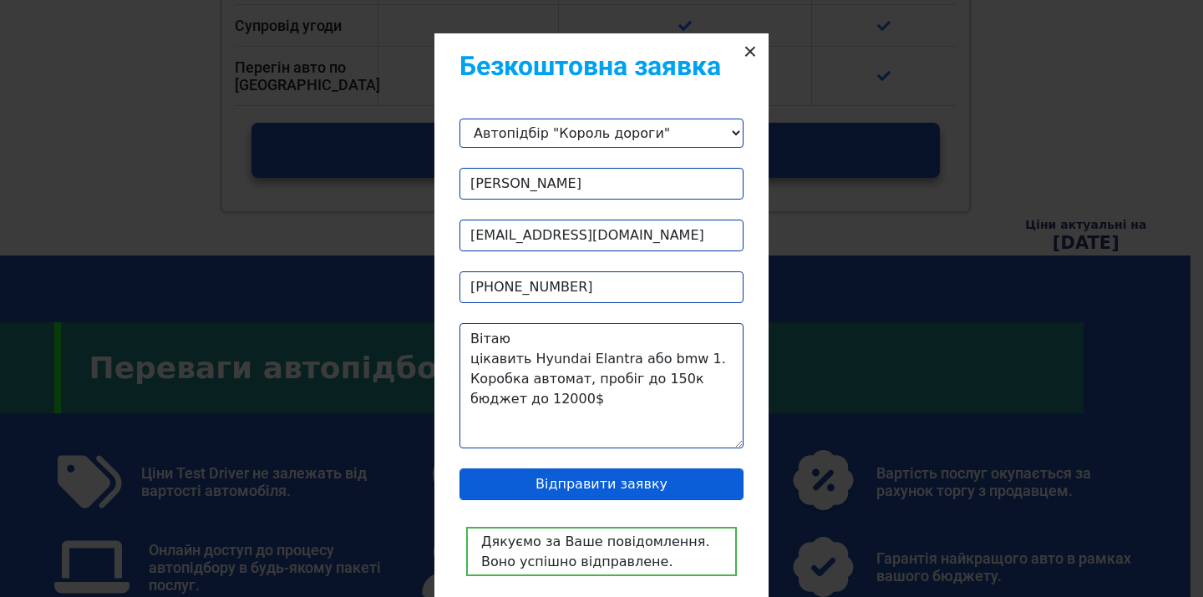  What do you see at coordinates (601, 551) in the screenshot?
I see `div: Дякуємо за Ваше повідомлення. Воно успішно відправлене.` at bounding box center [601, 551].